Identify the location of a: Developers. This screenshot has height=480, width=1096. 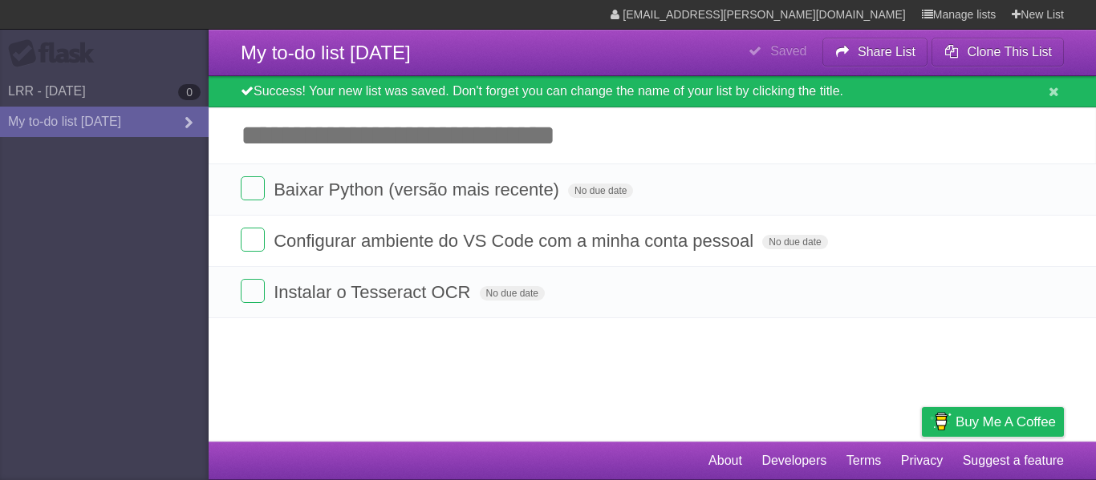
(793, 461).